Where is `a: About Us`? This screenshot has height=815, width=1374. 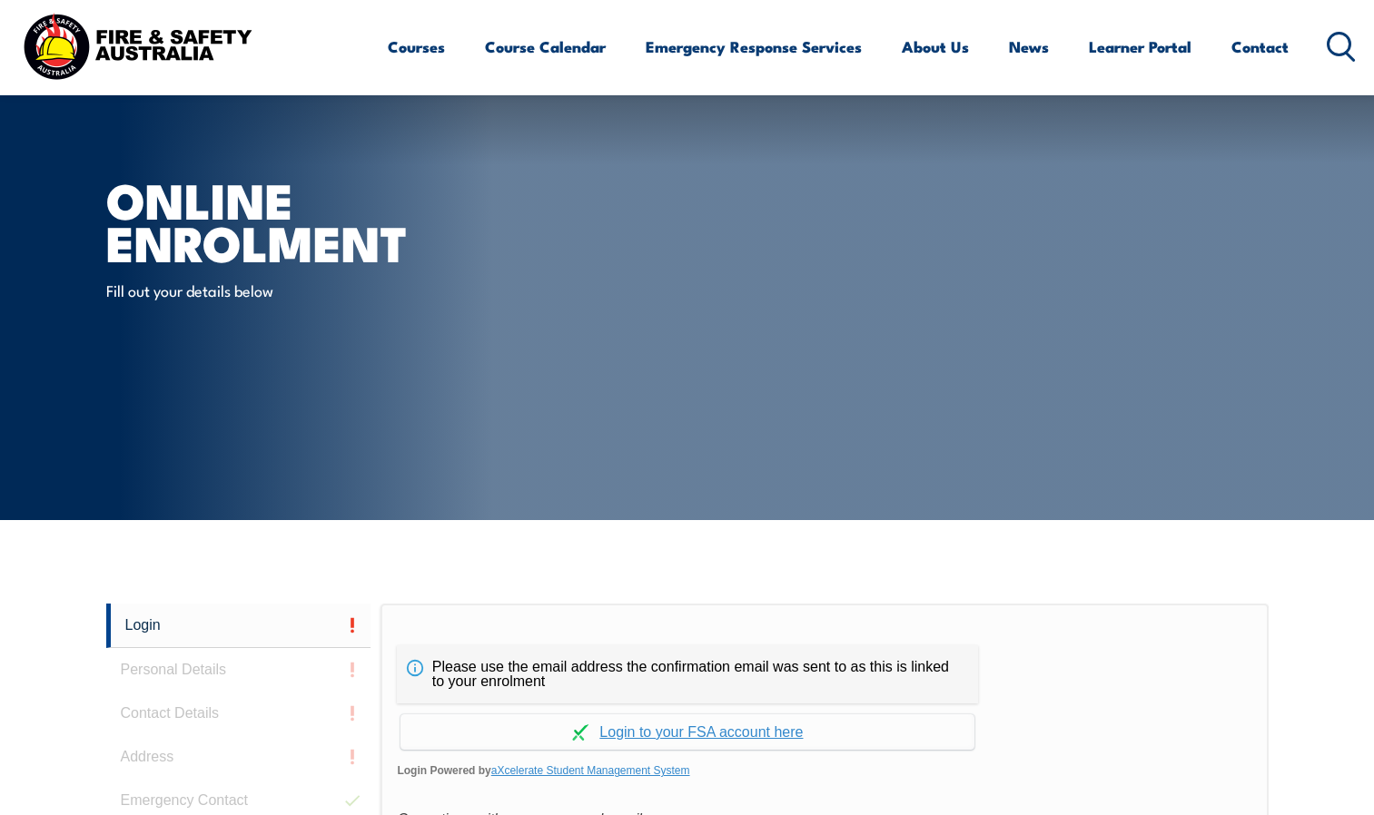
a: About Us is located at coordinates (935, 46).